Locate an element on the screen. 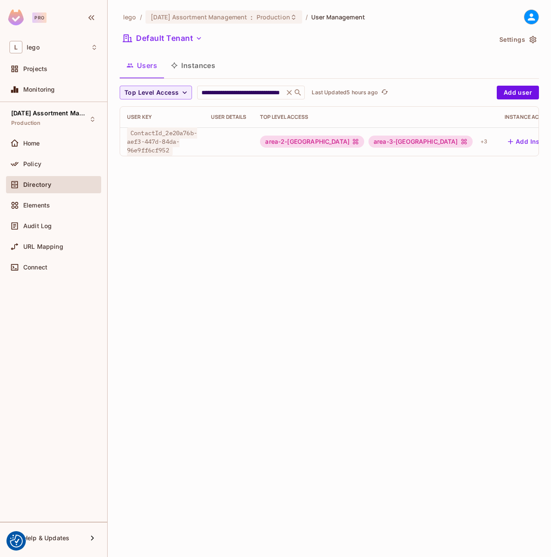 This screenshot has width=551, height=557. div: User Details is located at coordinates (229, 117).